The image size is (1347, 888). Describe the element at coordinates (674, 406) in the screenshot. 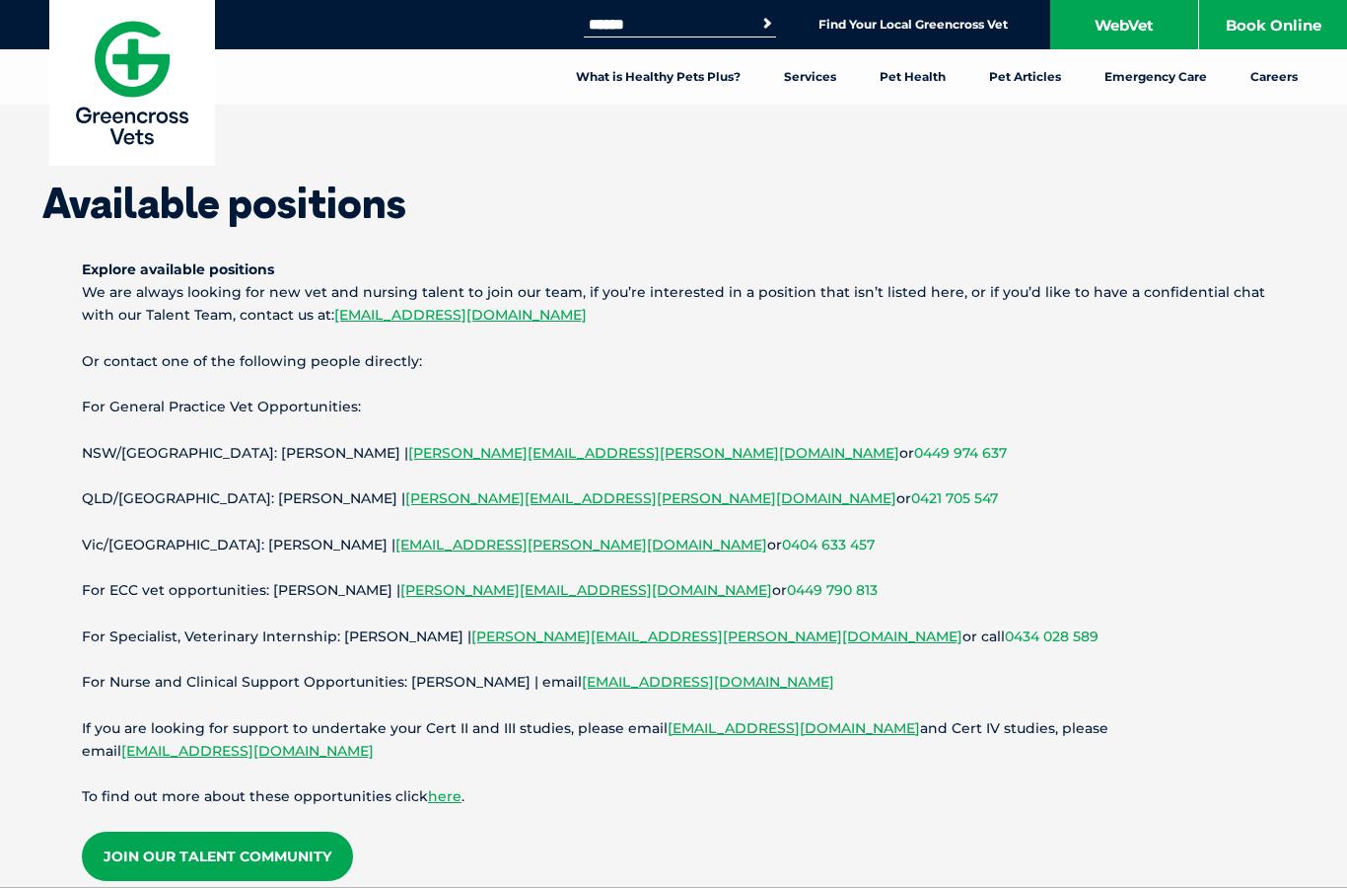

I see `p: For General Practice Vet Opportunities:` at that location.